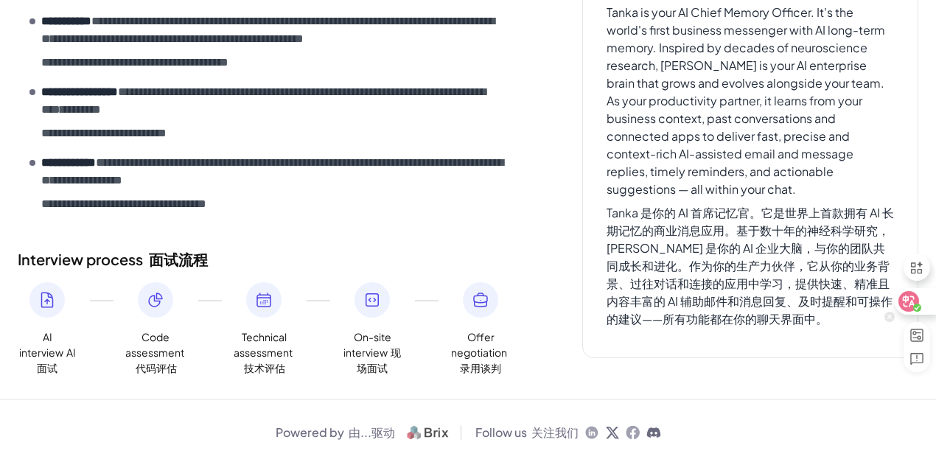  I want to click on span: On-site interview, so click(372, 352).